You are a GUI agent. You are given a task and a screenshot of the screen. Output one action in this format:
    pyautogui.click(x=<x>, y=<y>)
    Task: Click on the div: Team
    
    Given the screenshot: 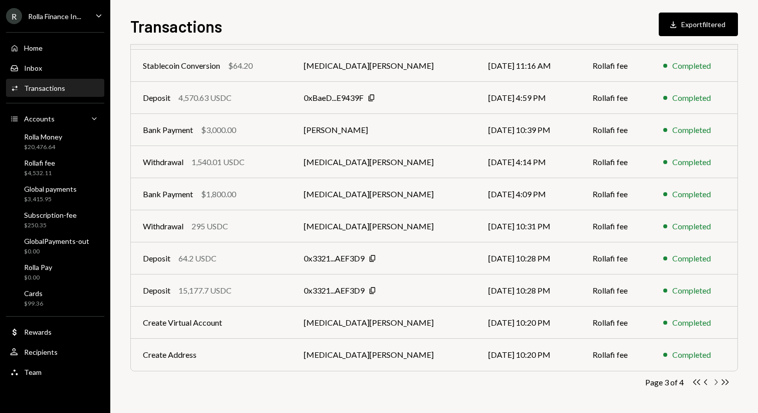 What is the action you would take?
    pyautogui.click(x=33, y=371)
    